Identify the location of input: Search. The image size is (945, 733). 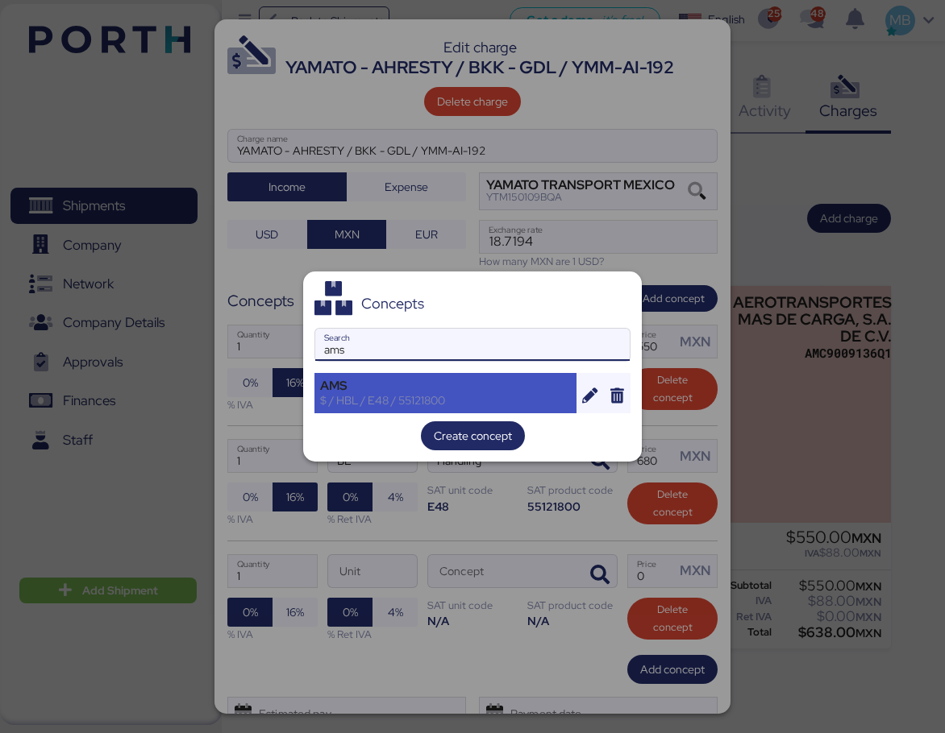
(472, 345).